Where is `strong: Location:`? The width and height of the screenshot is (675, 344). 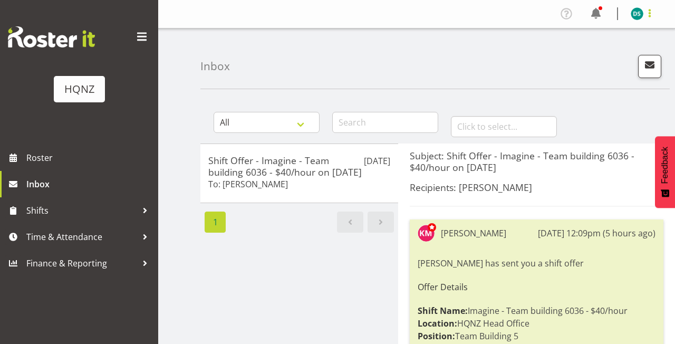 strong: Location: is located at coordinates (437, 323).